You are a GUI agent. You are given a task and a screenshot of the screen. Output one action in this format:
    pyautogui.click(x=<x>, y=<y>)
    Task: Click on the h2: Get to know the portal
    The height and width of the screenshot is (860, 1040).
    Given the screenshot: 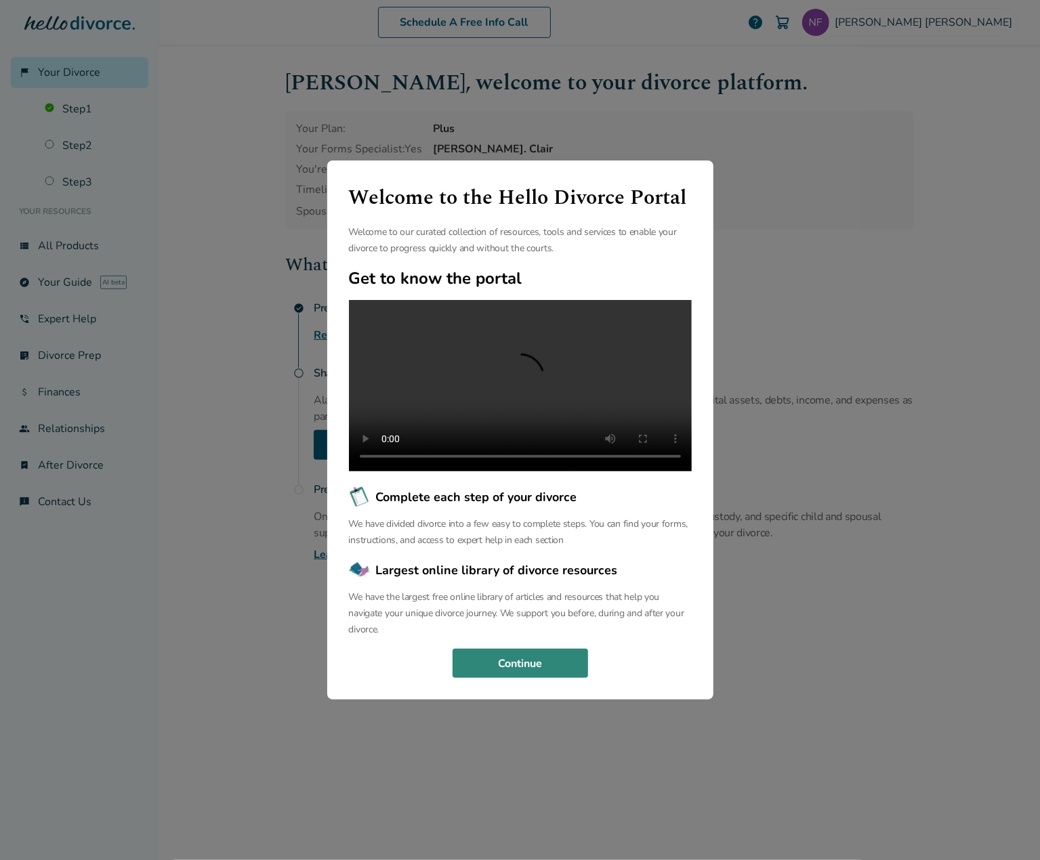 What is the action you would take?
    pyautogui.click(x=520, y=278)
    